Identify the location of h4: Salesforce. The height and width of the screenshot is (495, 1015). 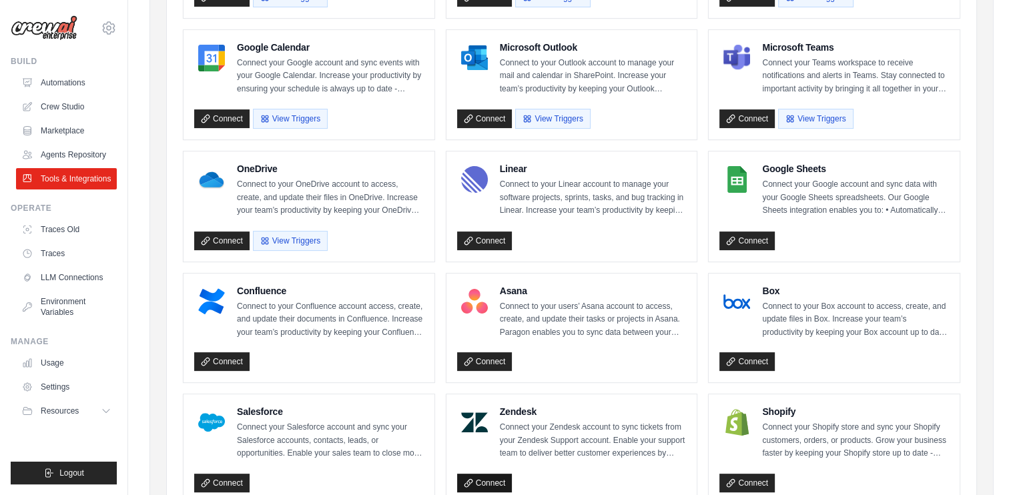
(330, 412).